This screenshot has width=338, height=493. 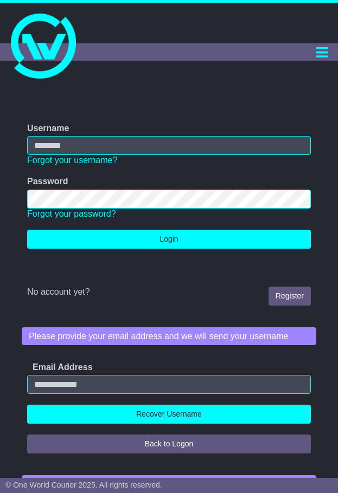 What do you see at coordinates (169, 239) in the screenshot?
I see `button: Login` at bounding box center [169, 239].